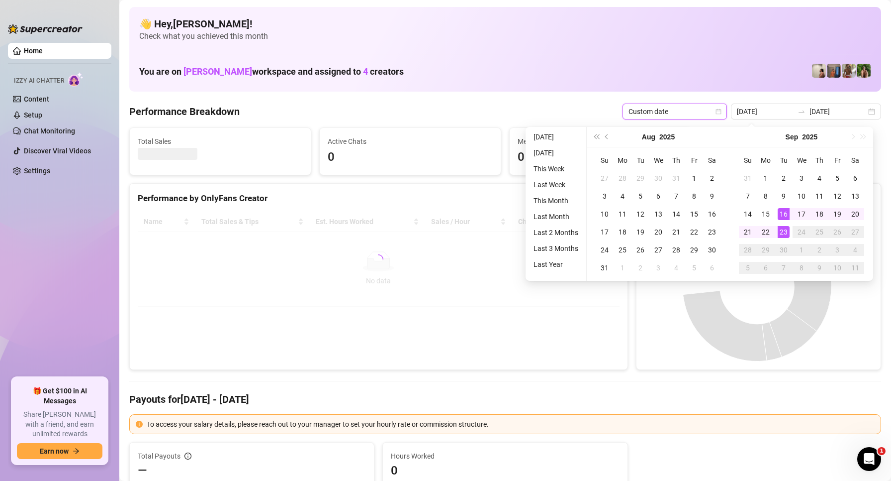 The height and width of the screenshot is (481, 891). What do you see at coordinates (802, 214) in the screenshot?
I see `td: 2025-09-17` at bounding box center [802, 214].